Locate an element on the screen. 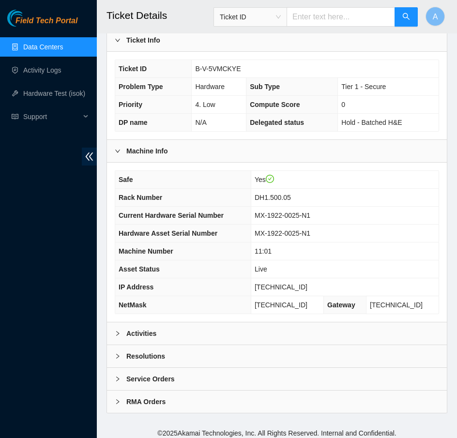 The width and height of the screenshot is (457, 438). button: A is located at coordinates (435, 16).